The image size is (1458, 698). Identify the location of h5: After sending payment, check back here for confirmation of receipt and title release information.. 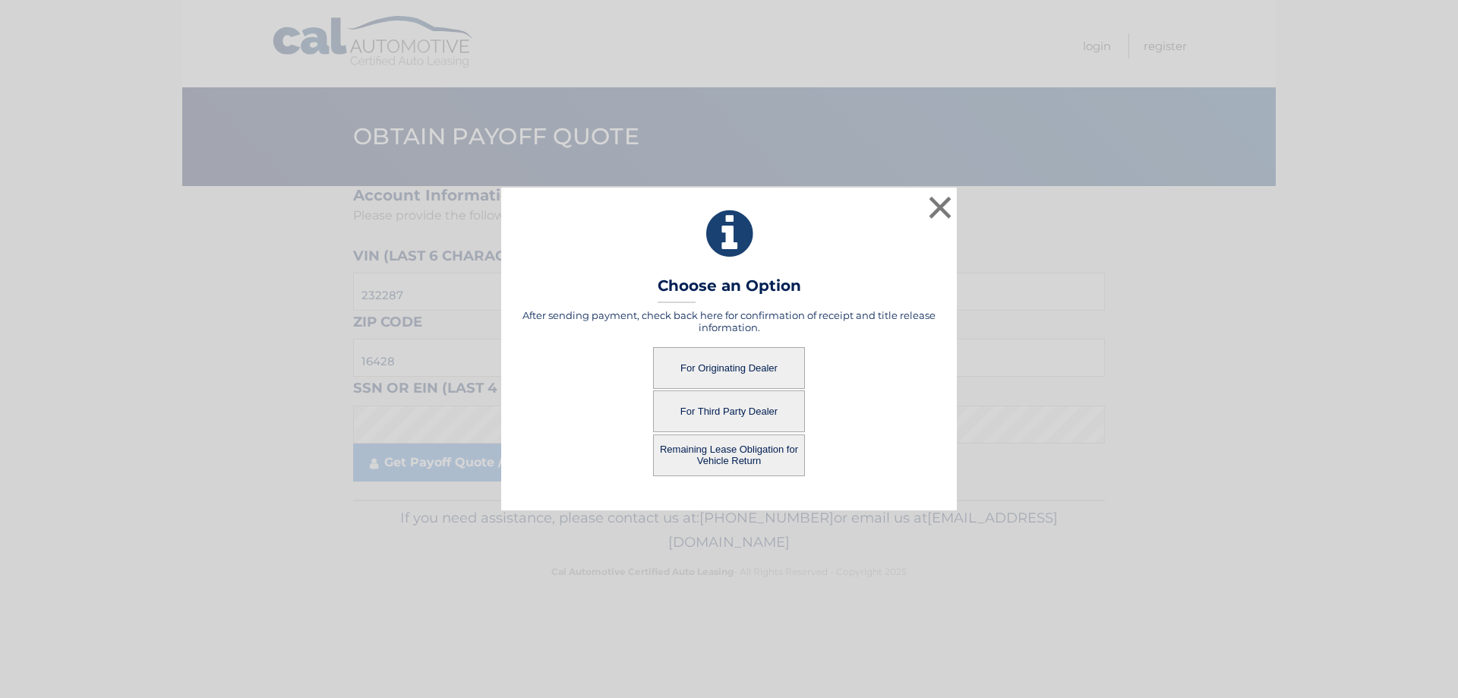
(729, 321).